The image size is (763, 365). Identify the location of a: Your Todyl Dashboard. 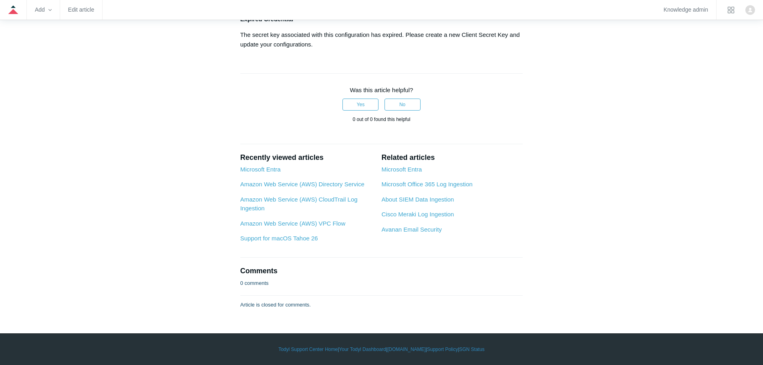
(362, 349).